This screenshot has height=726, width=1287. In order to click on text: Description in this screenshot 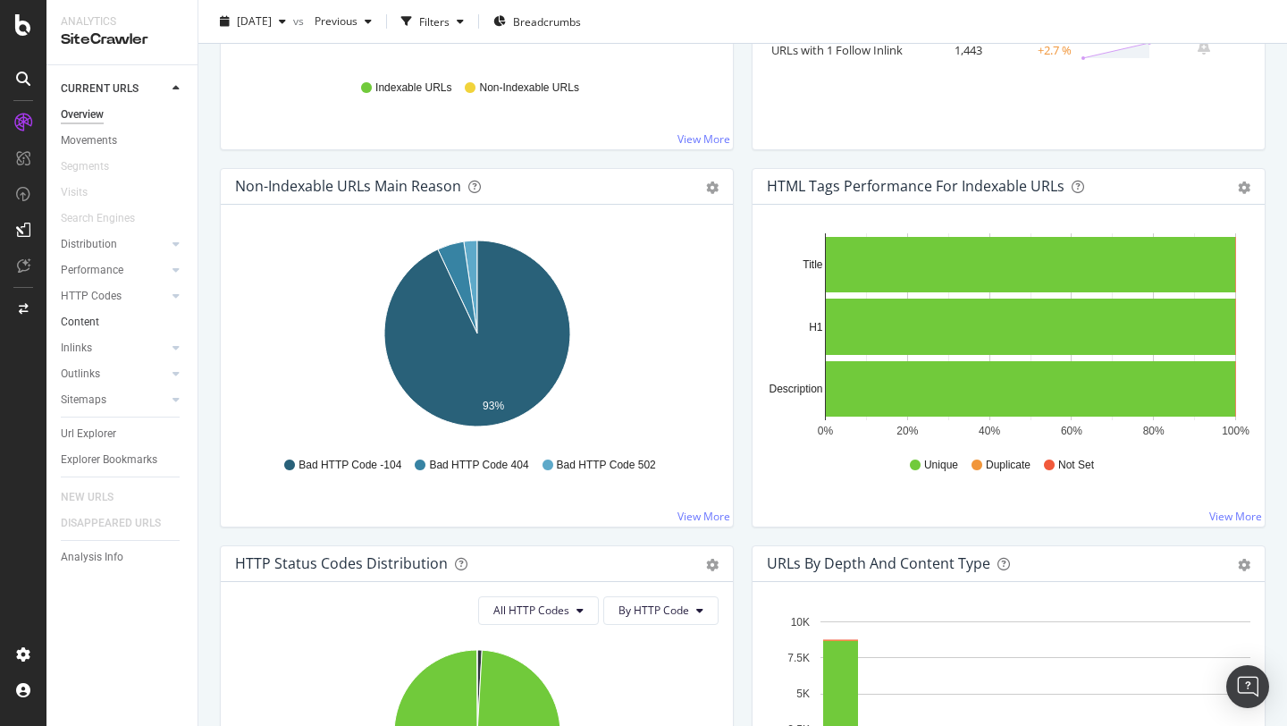, I will do `click(795, 389)`.